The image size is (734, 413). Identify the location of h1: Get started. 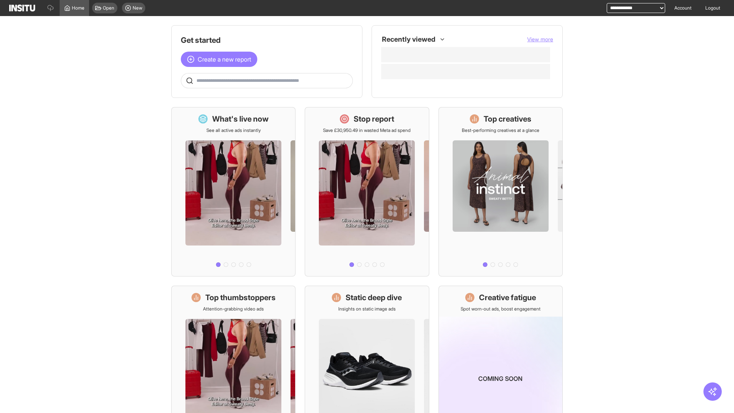
(267, 40).